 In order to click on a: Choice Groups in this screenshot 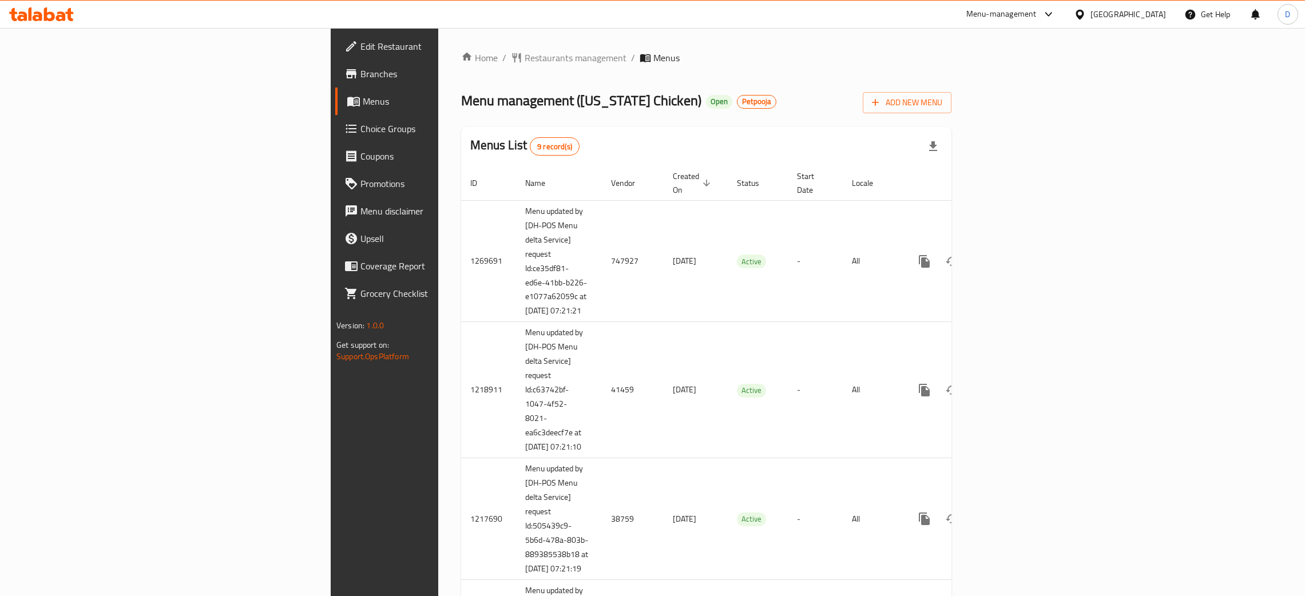, I will do `click(442, 129)`.